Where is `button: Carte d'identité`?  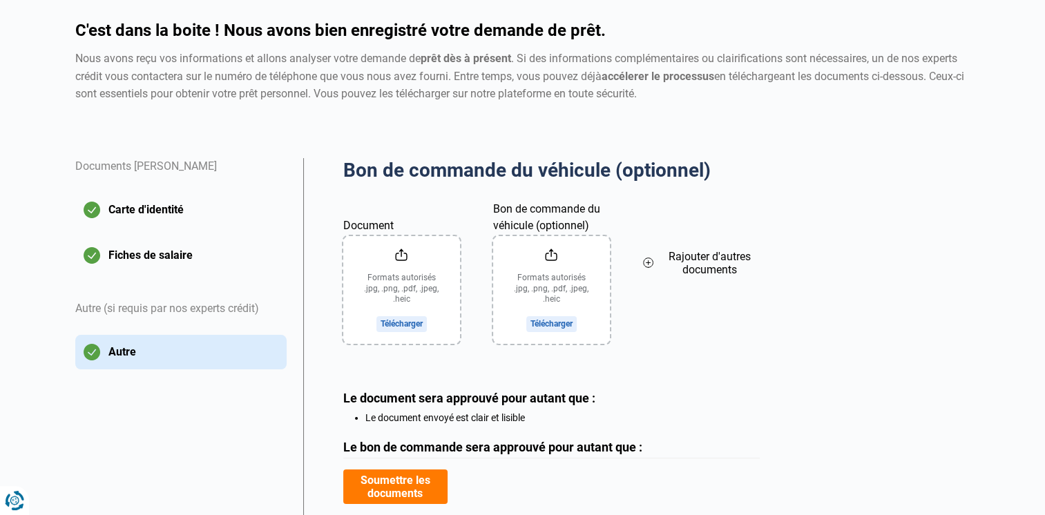
button: Carte d'identité is located at coordinates (181, 210).